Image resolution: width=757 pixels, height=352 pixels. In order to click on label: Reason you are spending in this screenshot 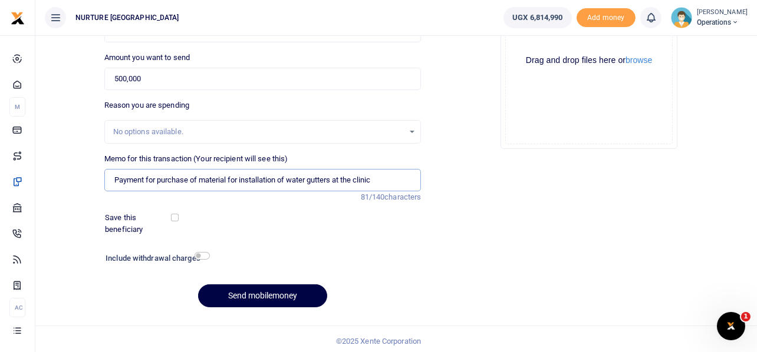, I will do `click(147, 105)`.